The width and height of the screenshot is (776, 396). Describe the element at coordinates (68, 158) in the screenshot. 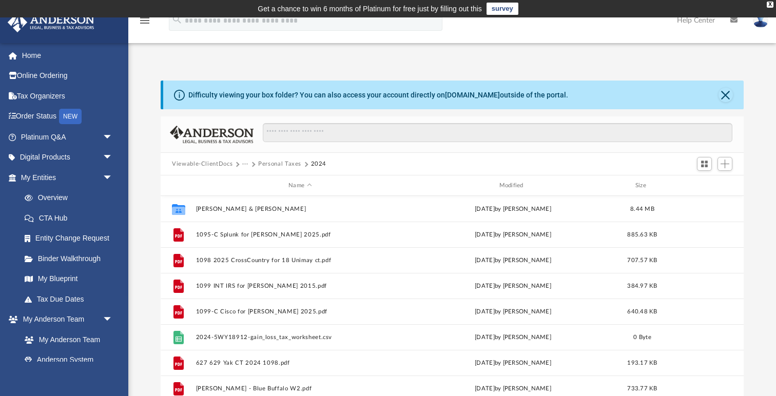

I see `a: Digital Productsarrow_drop_down` at that location.